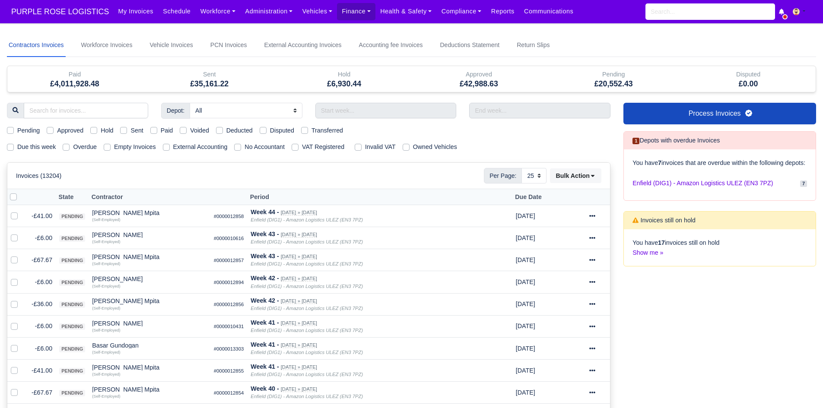 The height and width of the screenshot is (408, 823). Describe the element at coordinates (380, 147) in the screenshot. I see `label: Invalid VAT` at that location.